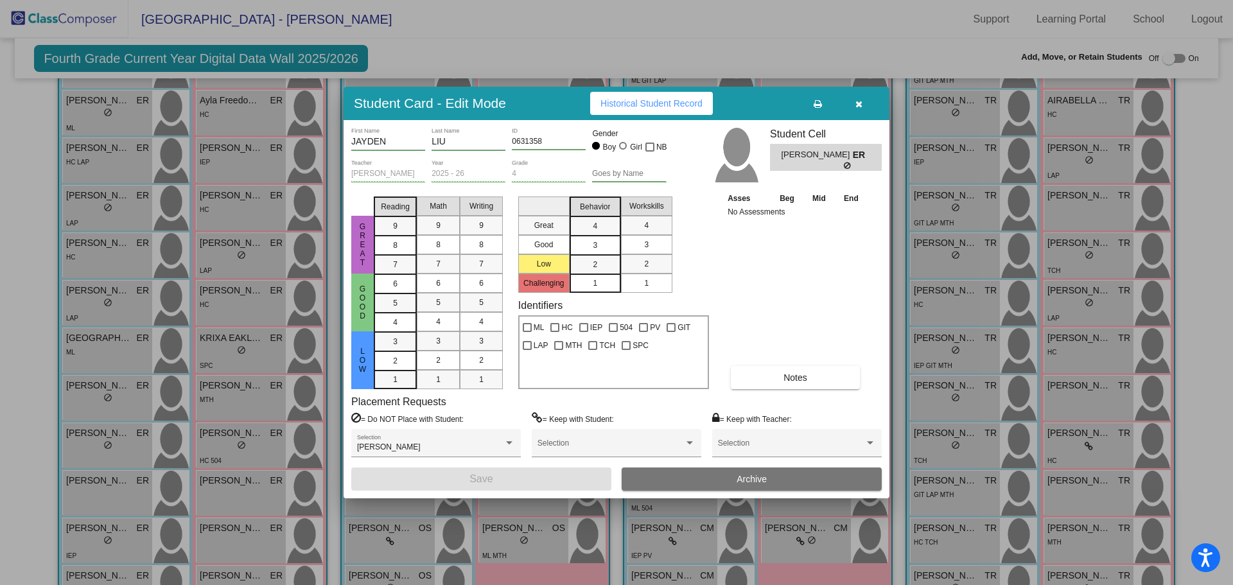  What do you see at coordinates (540, 305) in the screenshot?
I see `label: Identifiers` at bounding box center [540, 305].